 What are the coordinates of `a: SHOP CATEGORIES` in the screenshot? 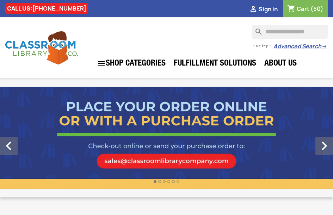 It's located at (131, 63).